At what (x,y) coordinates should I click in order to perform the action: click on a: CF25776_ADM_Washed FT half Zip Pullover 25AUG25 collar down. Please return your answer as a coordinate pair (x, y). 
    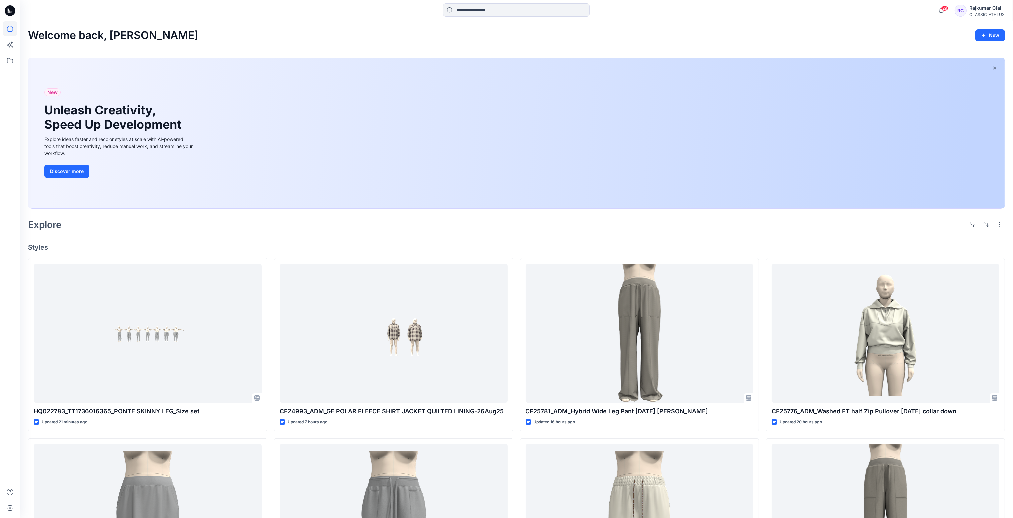
    Looking at the image, I should click on (886, 333).